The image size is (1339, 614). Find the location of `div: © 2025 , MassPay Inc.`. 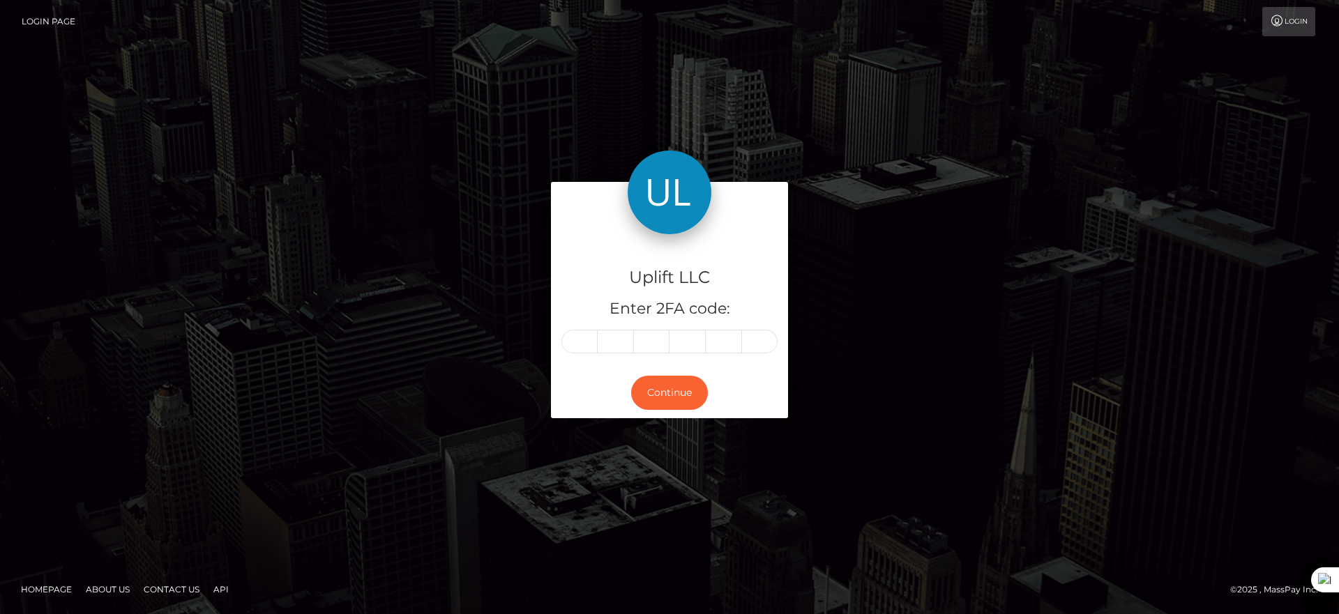

div: © 2025 , MassPay Inc. is located at coordinates (1279, 590).